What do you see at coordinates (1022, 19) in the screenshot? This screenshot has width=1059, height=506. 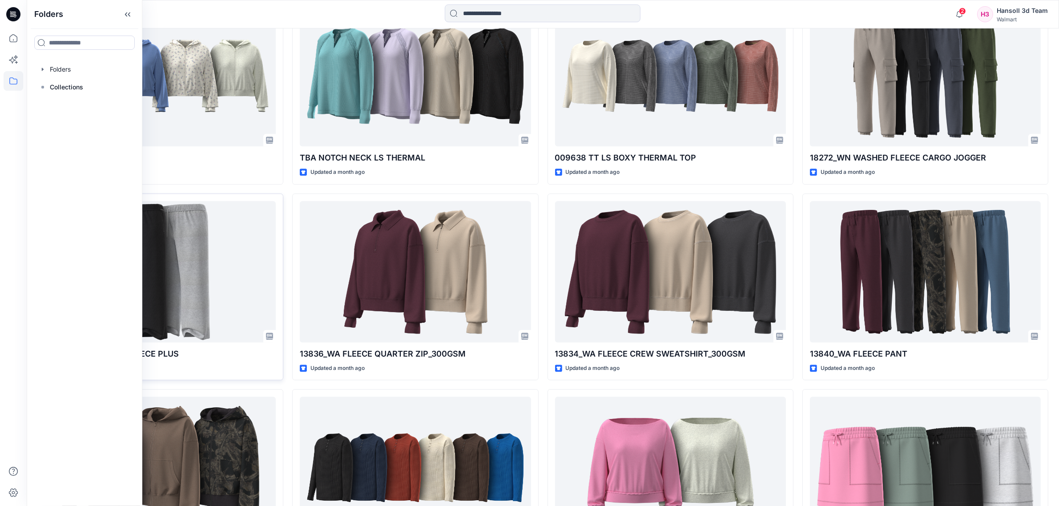 I see `div: Walmart` at bounding box center [1022, 19].